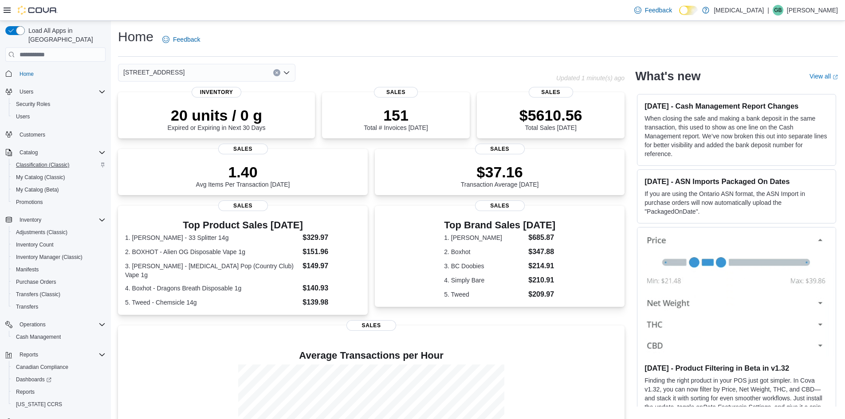  Describe the element at coordinates (542, 295) in the screenshot. I see `dd: $209.97` at that location.